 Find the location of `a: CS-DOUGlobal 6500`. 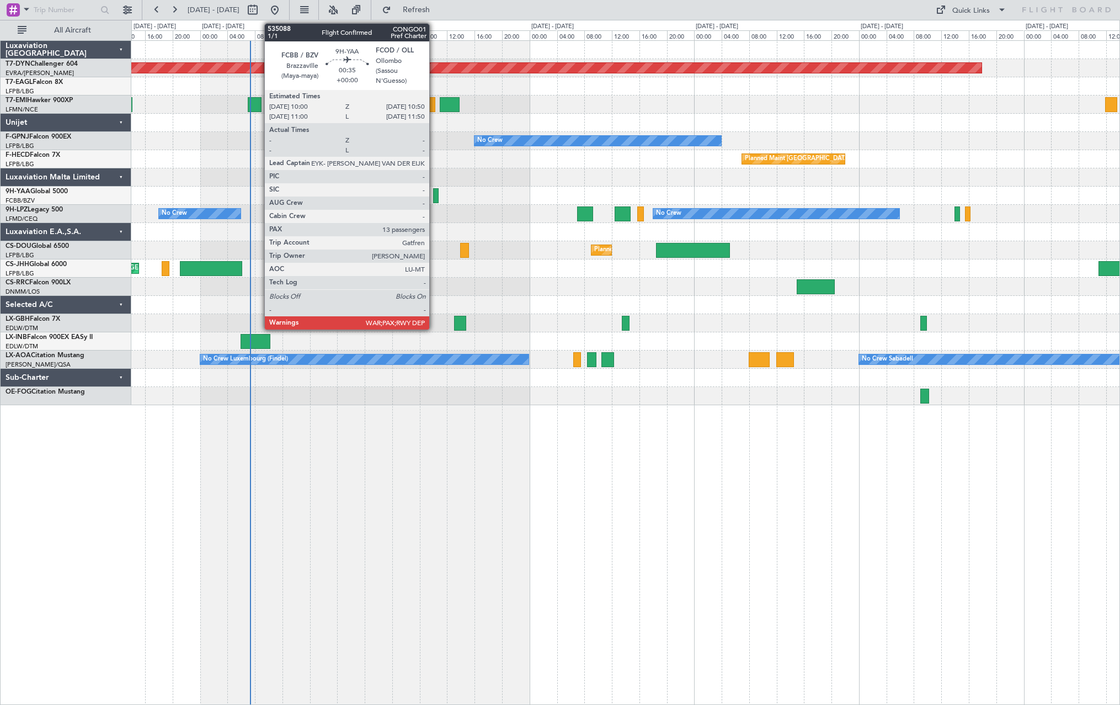

a: CS-DOUGlobal 6500 is located at coordinates (37, 246).